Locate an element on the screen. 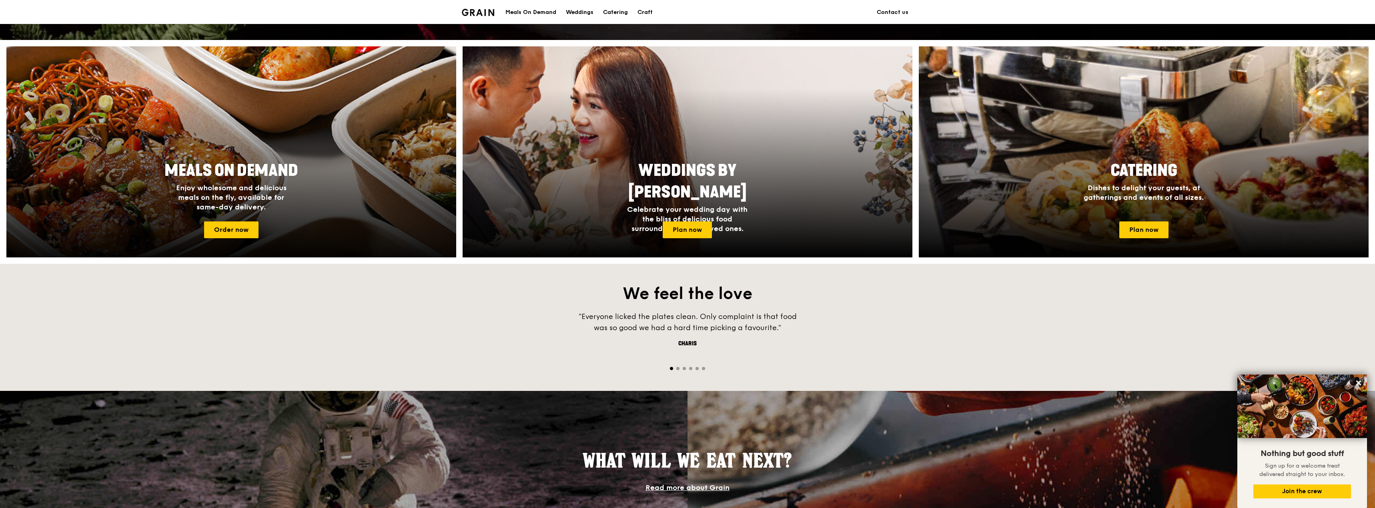  a: Catering is located at coordinates (615, 12).